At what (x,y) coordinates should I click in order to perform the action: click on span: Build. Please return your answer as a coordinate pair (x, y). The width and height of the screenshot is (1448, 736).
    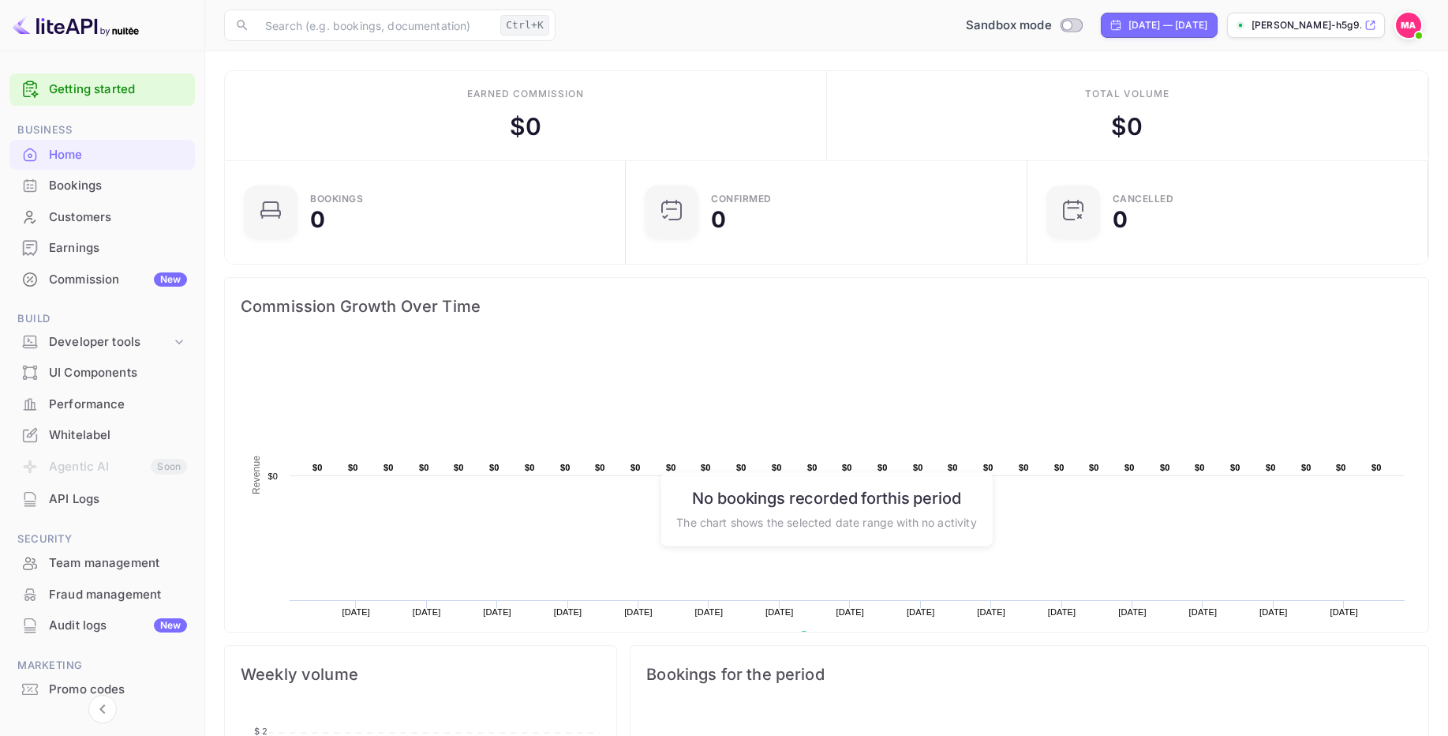
    Looking at the image, I should click on (102, 319).